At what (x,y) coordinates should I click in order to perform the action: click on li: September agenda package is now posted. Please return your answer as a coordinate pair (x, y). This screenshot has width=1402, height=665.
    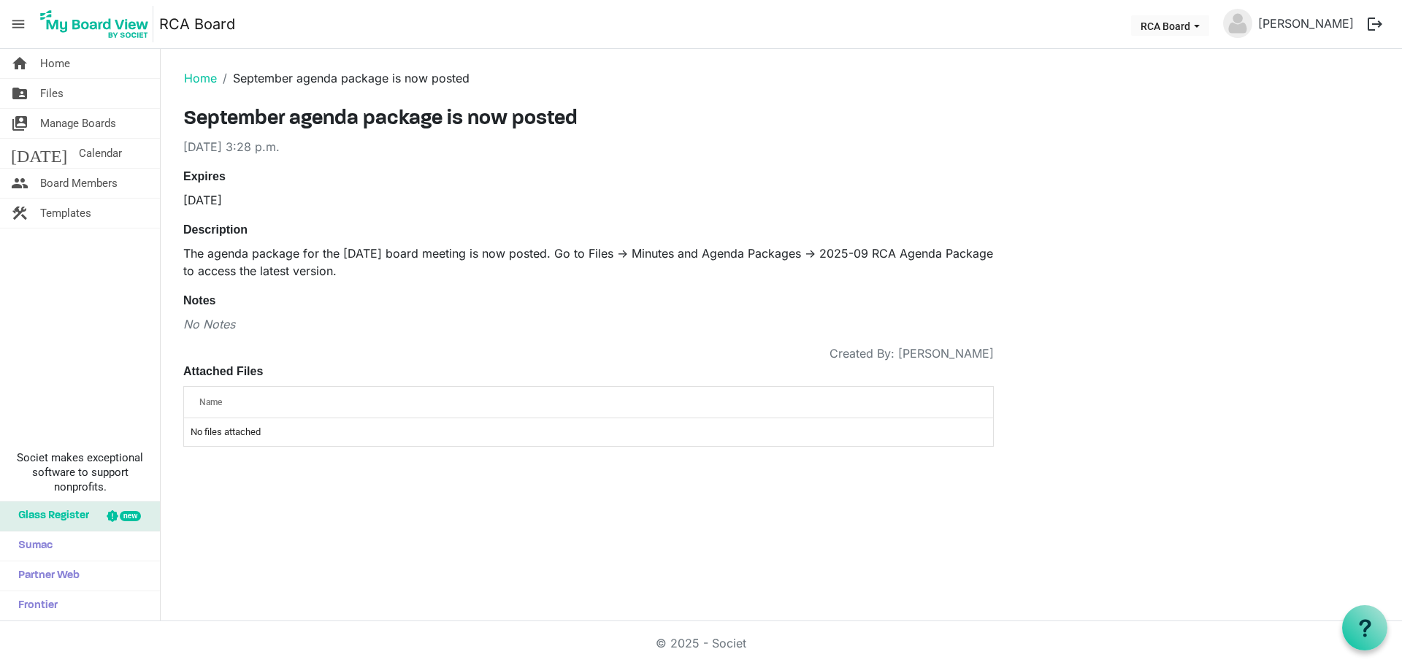
    Looking at the image, I should click on (343, 78).